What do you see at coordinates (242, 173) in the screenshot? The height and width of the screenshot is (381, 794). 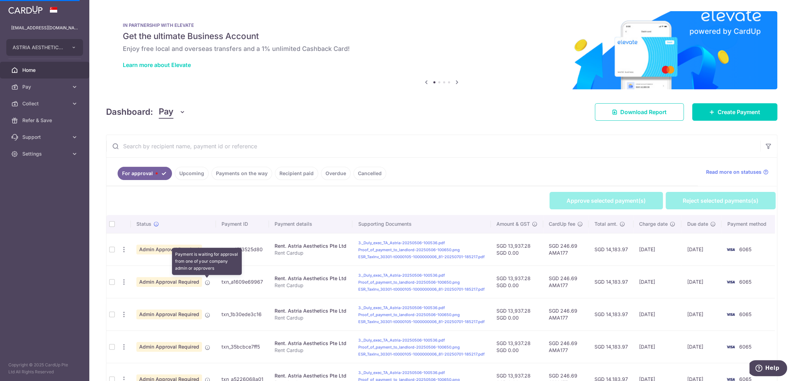 I see `a: Payments on the way` at bounding box center [242, 173].